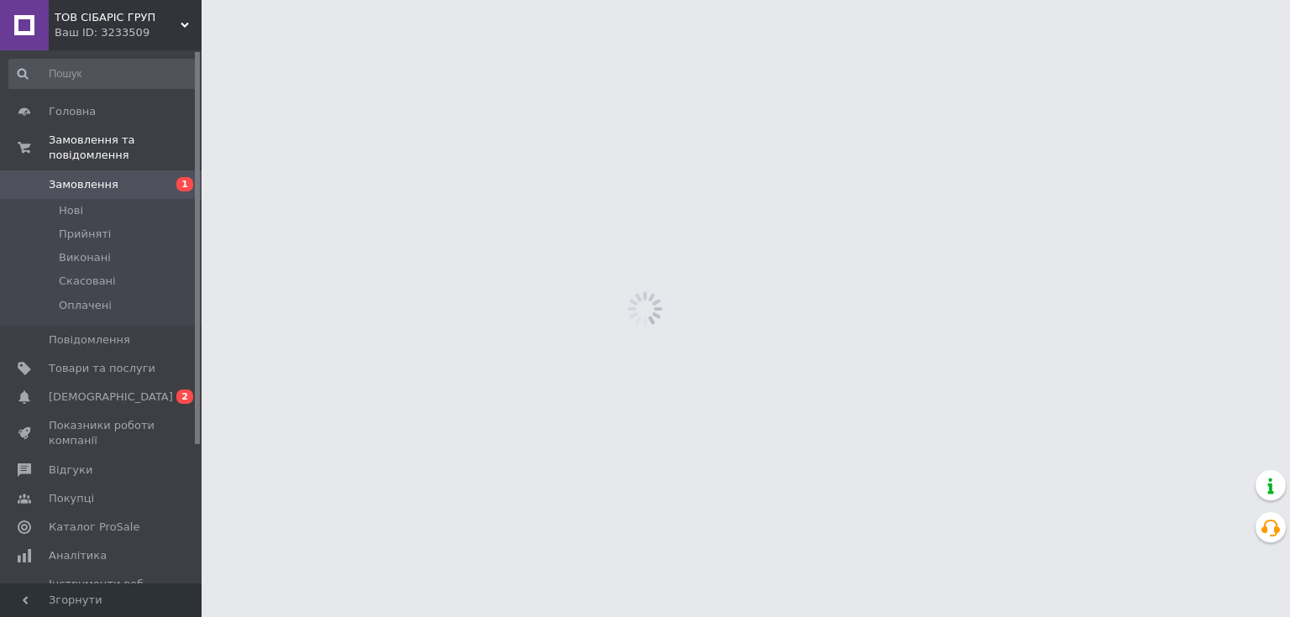  What do you see at coordinates (102, 369) in the screenshot?
I see `span: Товари та послуги` at bounding box center [102, 369].